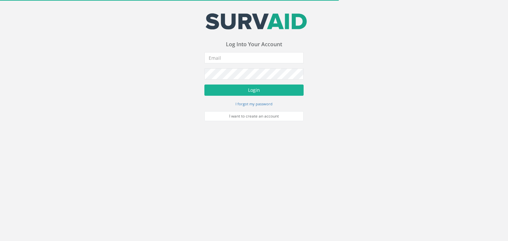 This screenshot has width=508, height=241. I want to click on input: Email, so click(254, 58).